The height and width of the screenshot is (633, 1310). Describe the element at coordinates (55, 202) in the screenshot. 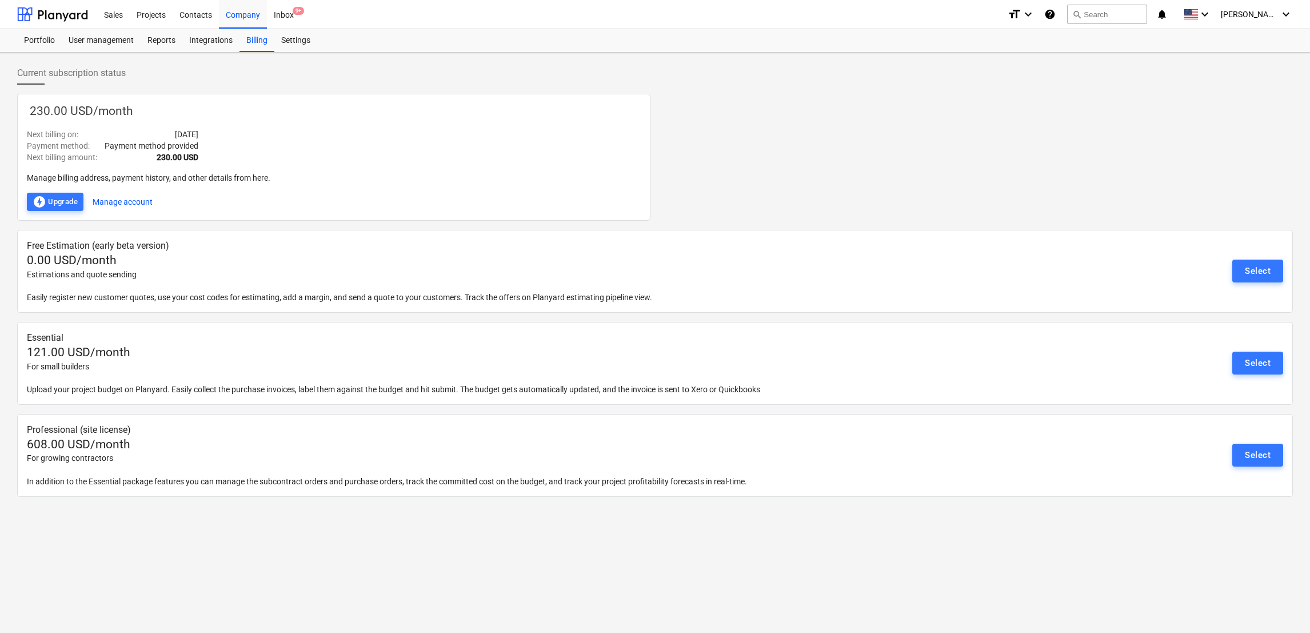

I see `button: Upgrade` at that location.